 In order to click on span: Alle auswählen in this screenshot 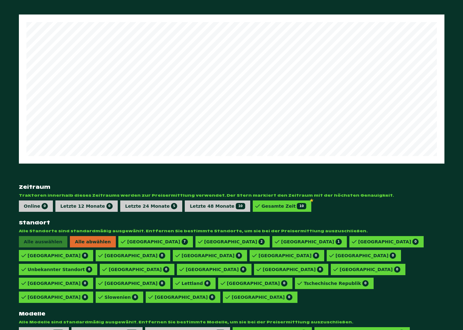, I will do `click(43, 242)`.